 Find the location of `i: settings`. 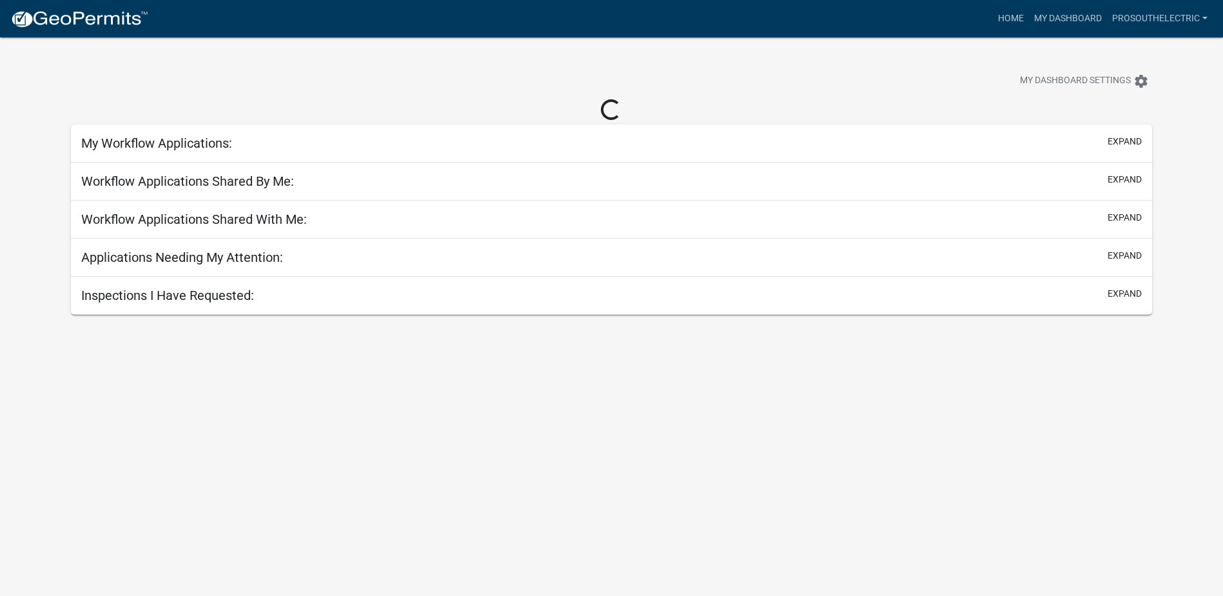

i: settings is located at coordinates (1142, 81).